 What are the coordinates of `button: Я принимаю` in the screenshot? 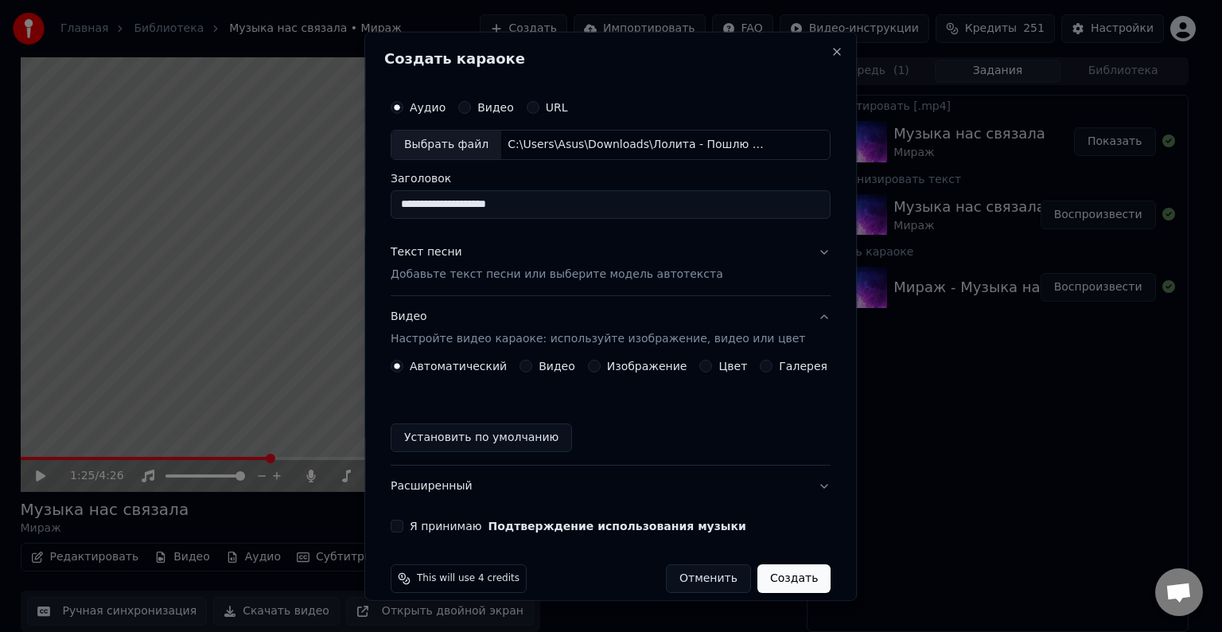 It's located at (618, 526).